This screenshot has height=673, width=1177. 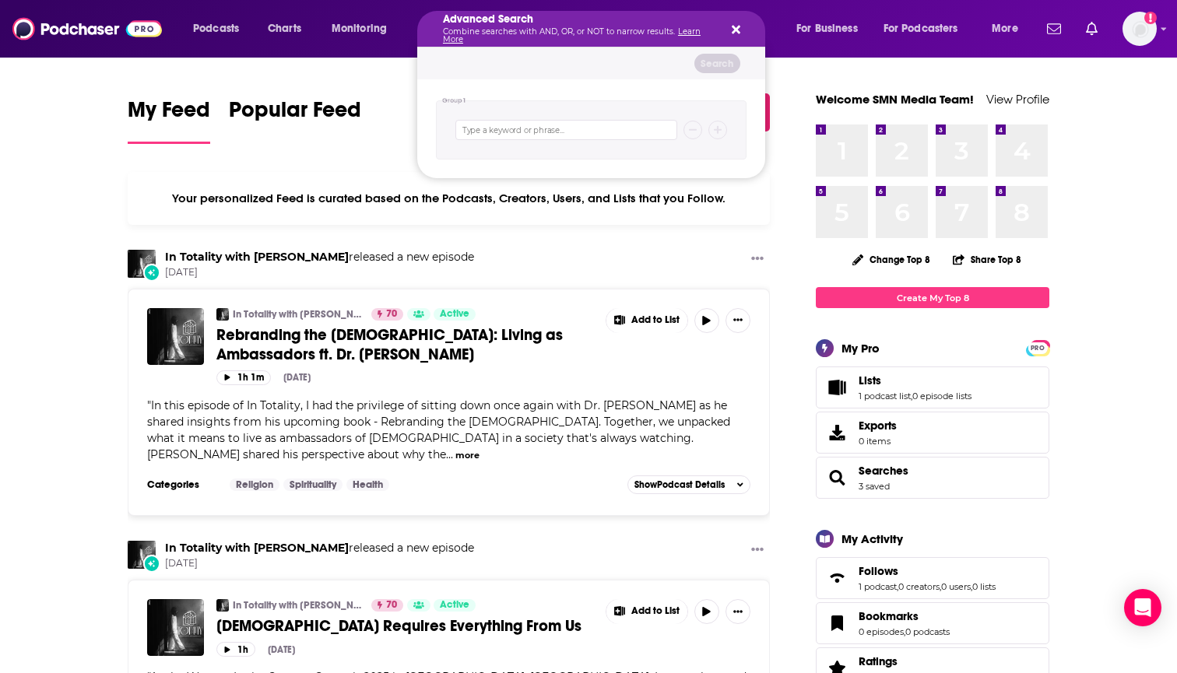 What do you see at coordinates (1143, 608) in the screenshot?
I see `div: Open Intercom Messenger` at bounding box center [1143, 608].